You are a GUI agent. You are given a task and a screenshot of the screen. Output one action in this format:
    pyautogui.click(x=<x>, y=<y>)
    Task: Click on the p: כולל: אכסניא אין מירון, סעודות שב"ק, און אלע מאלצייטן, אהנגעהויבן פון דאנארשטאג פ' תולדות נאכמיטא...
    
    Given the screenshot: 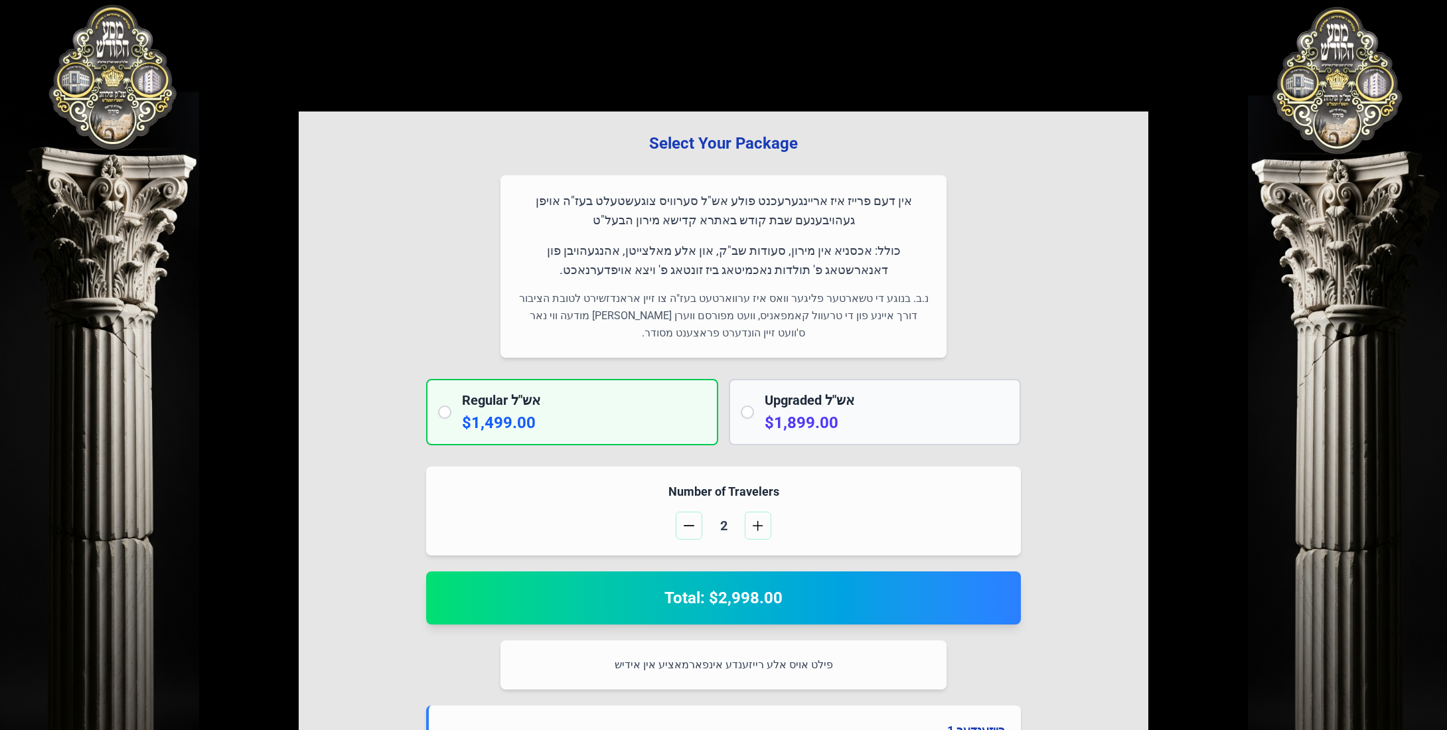 What is the action you would take?
    pyautogui.click(x=724, y=260)
    